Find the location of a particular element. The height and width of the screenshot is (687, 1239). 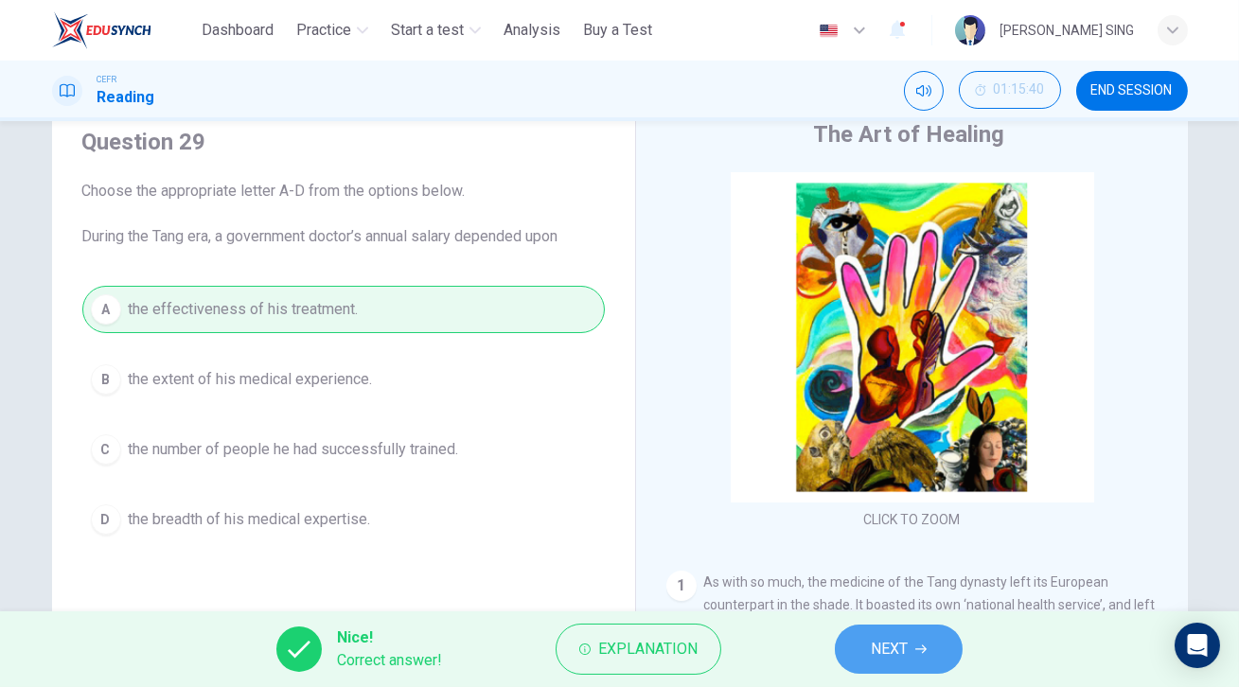

span: Nice! is located at coordinates (389, 638).